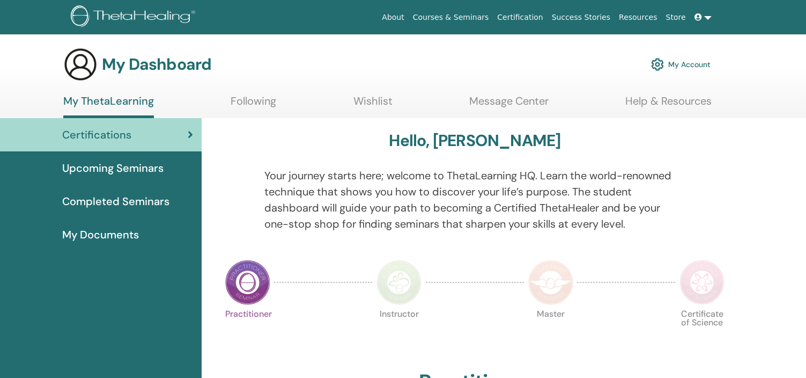 The height and width of the screenshot is (378, 806). Describe the element at coordinates (681, 64) in the screenshot. I see `a: My Account` at that location.